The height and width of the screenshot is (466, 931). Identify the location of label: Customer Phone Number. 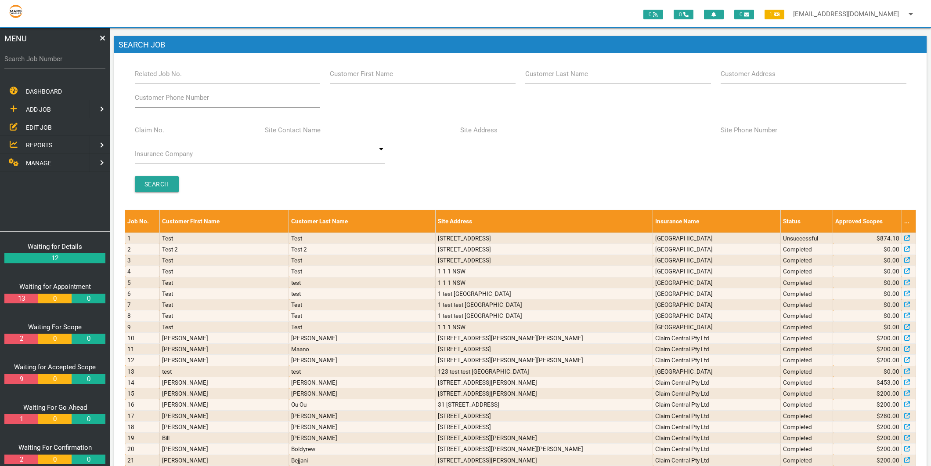
(172, 98).